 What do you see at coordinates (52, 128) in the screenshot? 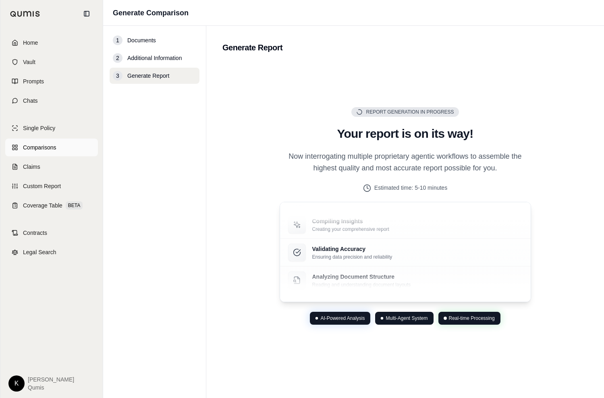
I see `a: Single Policy` at bounding box center [52, 128].